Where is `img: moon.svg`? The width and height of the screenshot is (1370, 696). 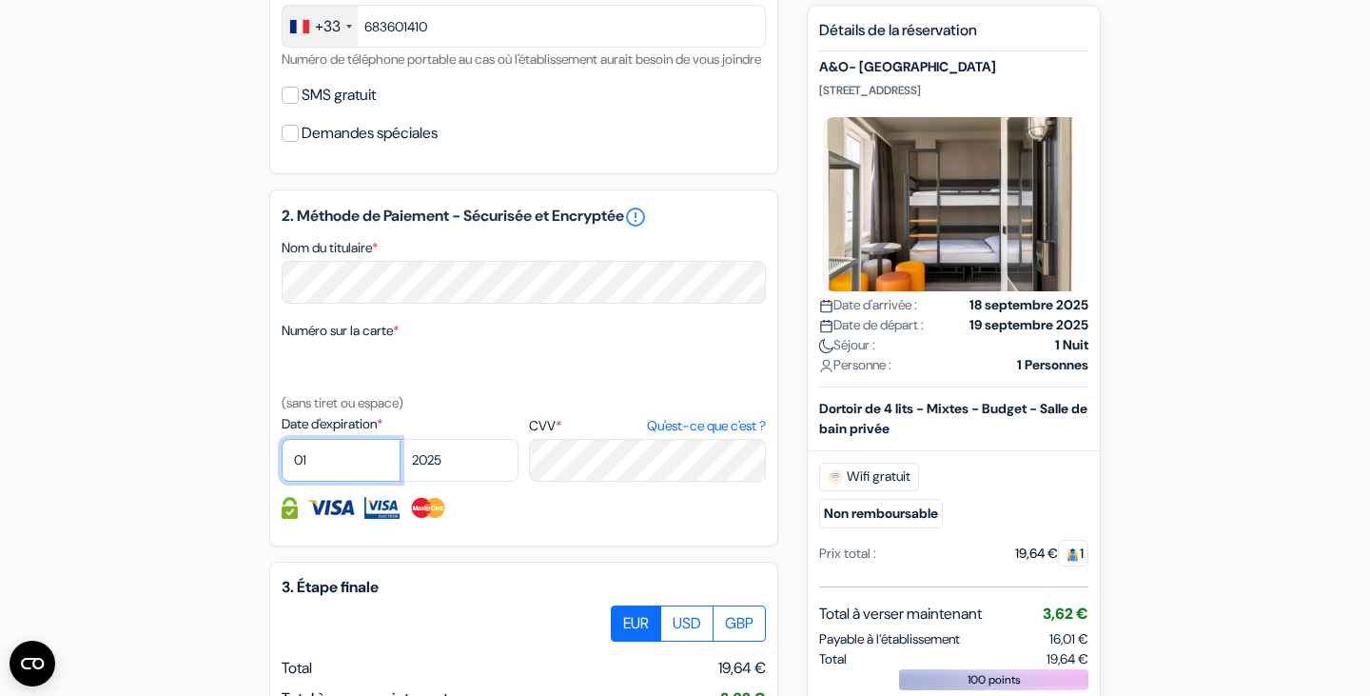
img: moon.svg is located at coordinates (826, 345).